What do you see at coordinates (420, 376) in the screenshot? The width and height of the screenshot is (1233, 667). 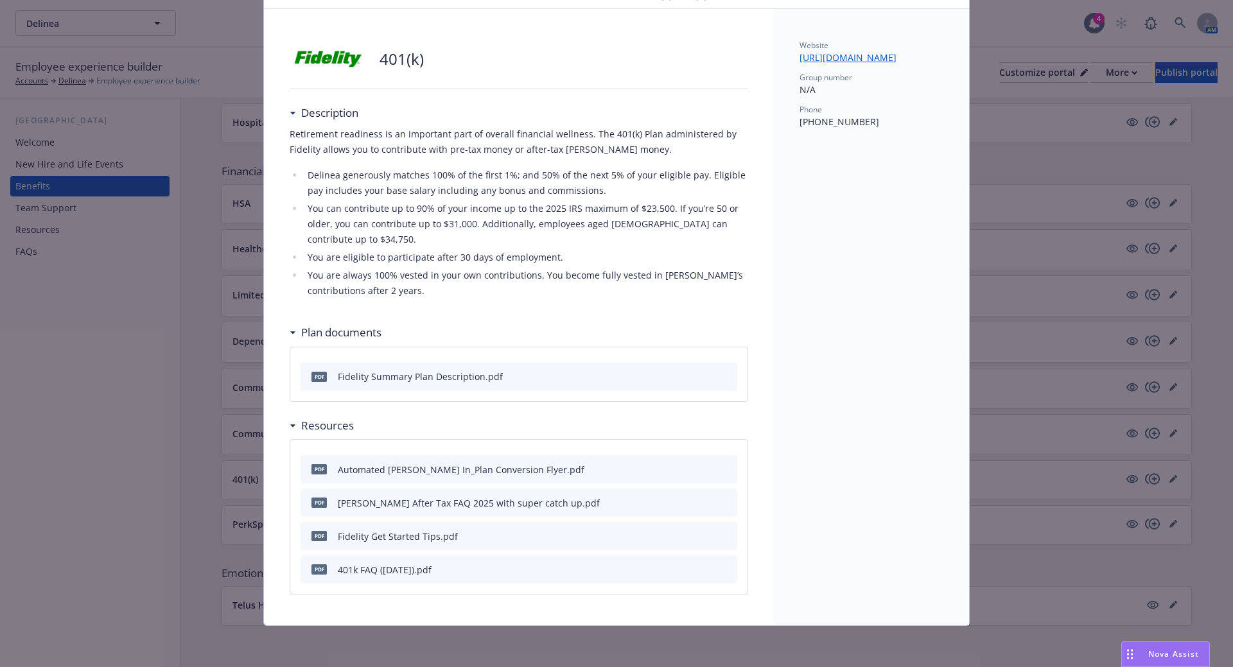 I see `div: Fidelity Summary Plan Description.pdf` at bounding box center [420, 376].